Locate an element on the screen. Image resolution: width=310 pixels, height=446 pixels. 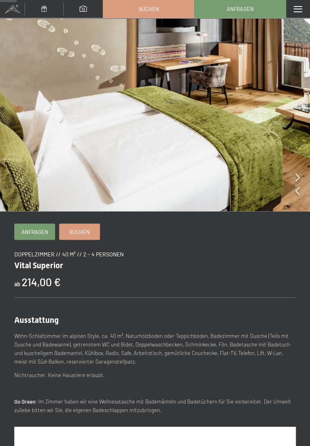
span: Ausstattung is located at coordinates (36, 320).